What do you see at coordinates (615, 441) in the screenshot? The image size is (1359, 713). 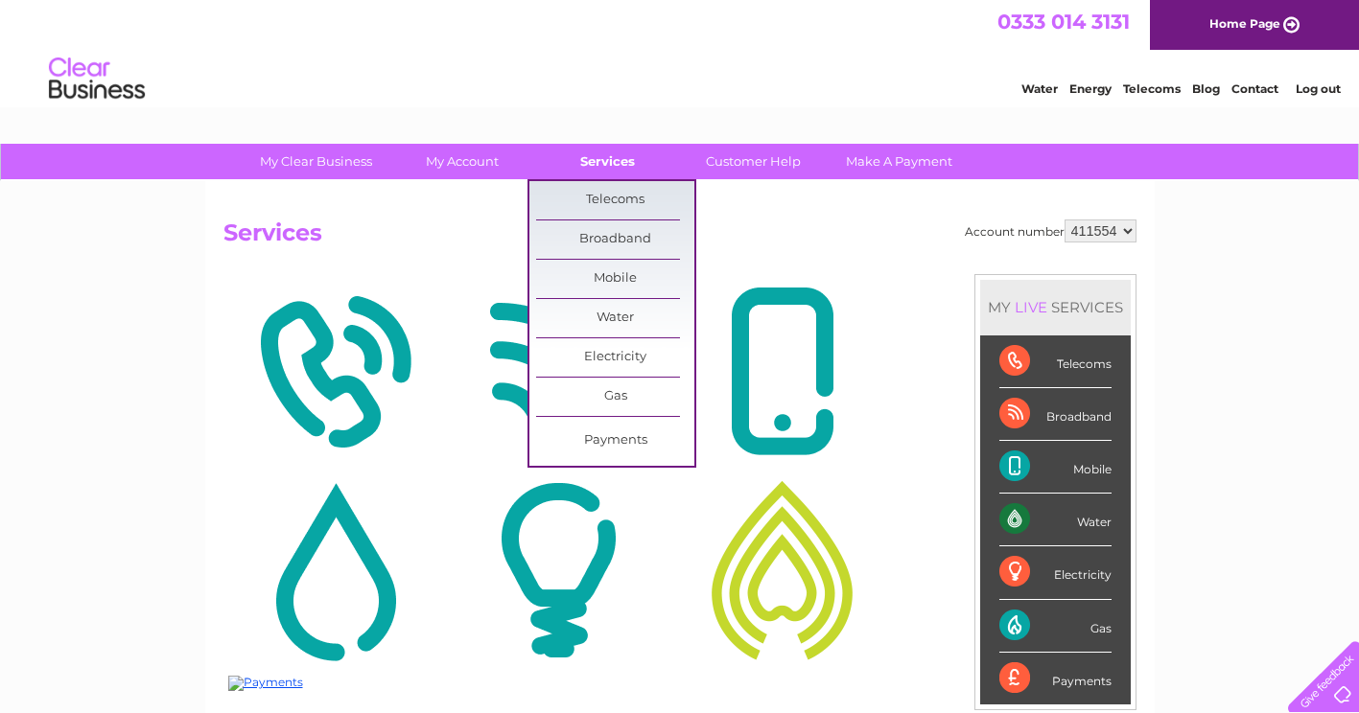 I see `a: Payments` at bounding box center [615, 441].